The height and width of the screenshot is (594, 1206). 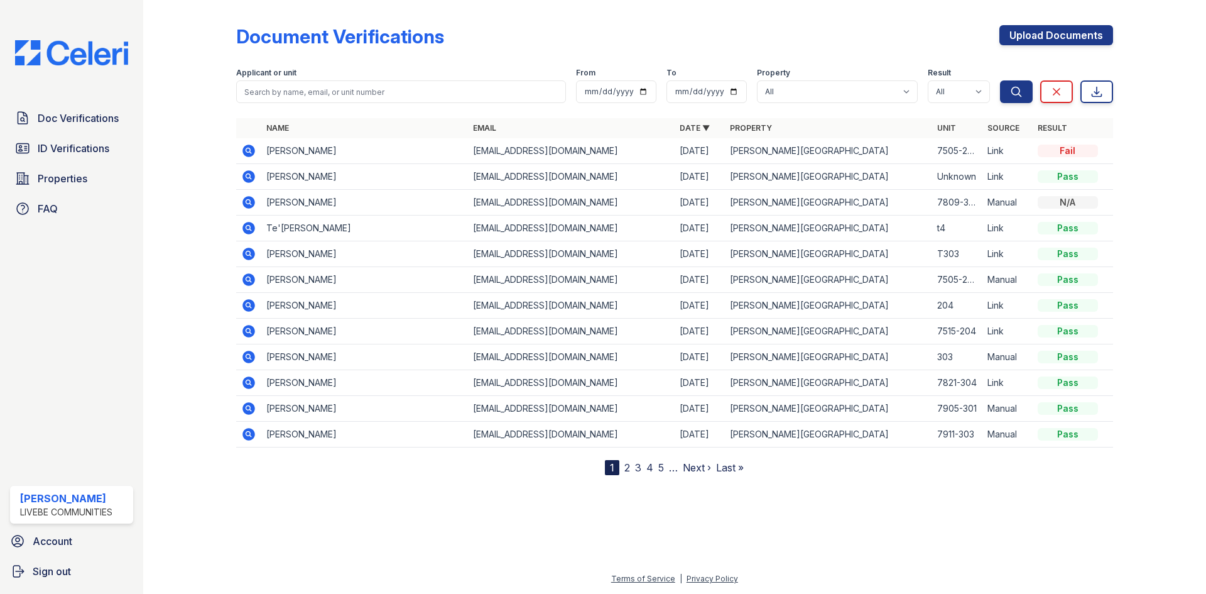 What do you see at coordinates (957, 228) in the screenshot?
I see `td: t4` at bounding box center [957, 228].